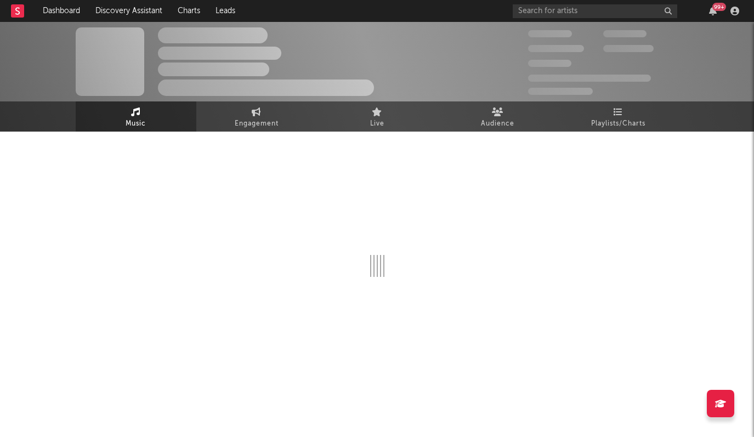  Describe the element at coordinates (619, 116) in the screenshot. I see `a: Playlists/Charts` at that location.